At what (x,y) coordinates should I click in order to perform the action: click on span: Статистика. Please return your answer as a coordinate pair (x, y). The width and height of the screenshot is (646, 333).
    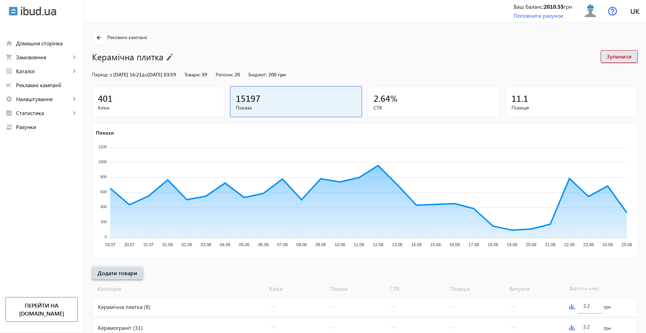
    Looking at the image, I should click on (43, 113).